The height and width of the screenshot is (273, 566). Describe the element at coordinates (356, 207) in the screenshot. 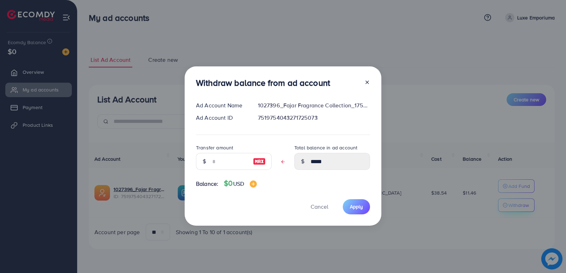

I see `span: Apply` at that location.